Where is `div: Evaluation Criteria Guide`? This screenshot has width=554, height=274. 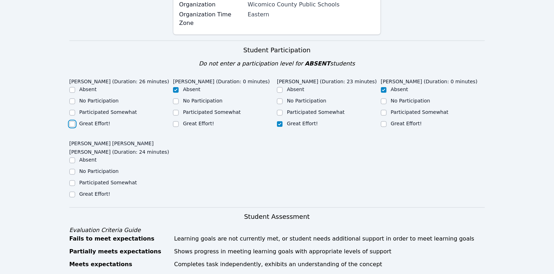 div: Evaluation Criteria Guide is located at coordinates (277, 231).